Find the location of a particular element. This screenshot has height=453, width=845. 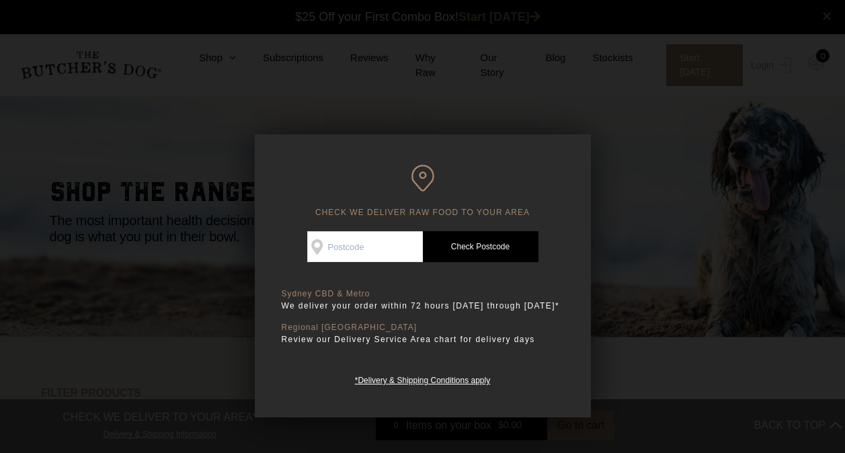

p: Sydney CBD & Metro is located at coordinates (423, 294).